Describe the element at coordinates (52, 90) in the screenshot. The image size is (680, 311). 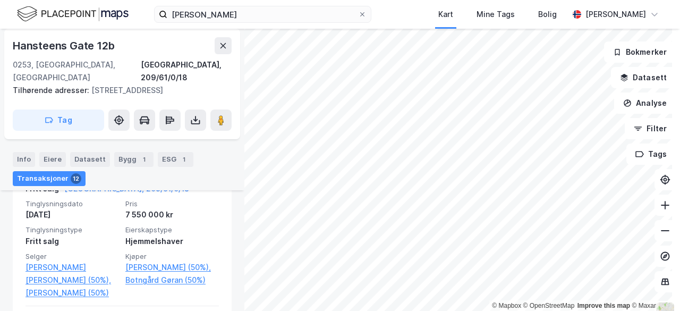
I see `span: Tilhørende adresser:` at that location.